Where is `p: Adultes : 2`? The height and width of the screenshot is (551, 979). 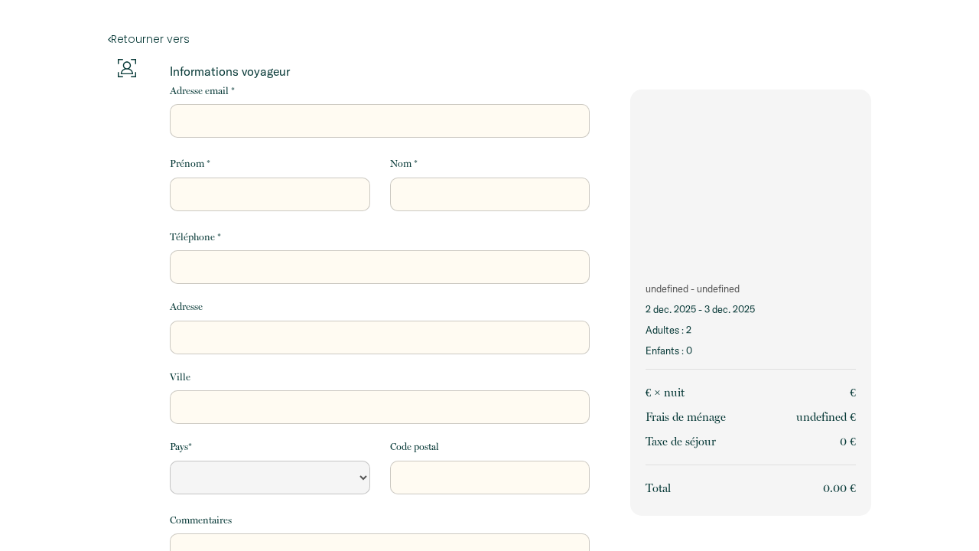 p: Adultes : 2 is located at coordinates (750, 330).